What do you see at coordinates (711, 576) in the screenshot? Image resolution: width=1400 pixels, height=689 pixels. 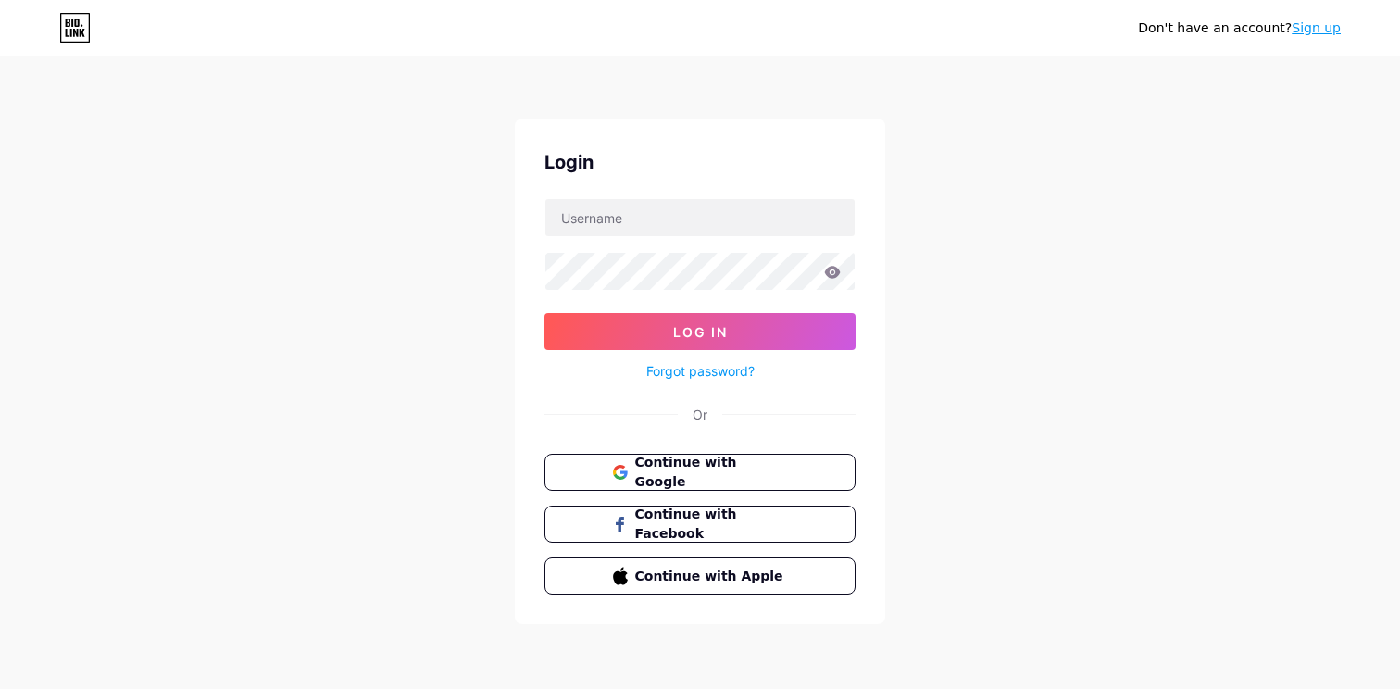 I see `span: Continue with Apple` at bounding box center [711, 576].